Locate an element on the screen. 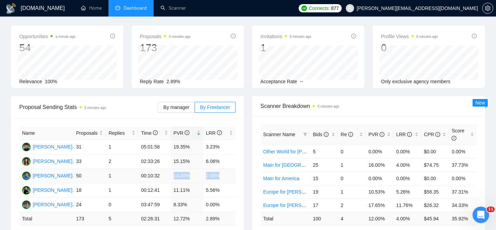  span: Proposal Sending Stats is located at coordinates (88, 107).